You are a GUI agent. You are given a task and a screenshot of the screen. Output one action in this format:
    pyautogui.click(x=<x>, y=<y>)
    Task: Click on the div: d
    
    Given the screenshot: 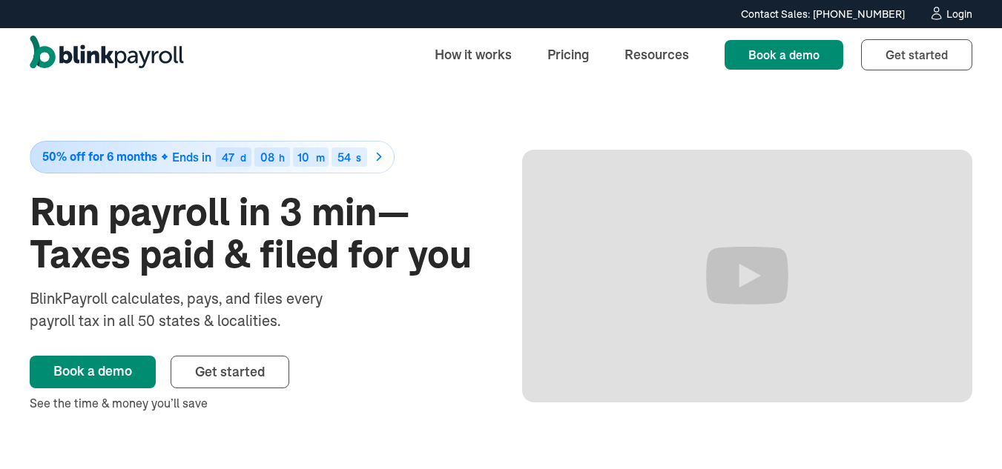 What is the action you would take?
    pyautogui.click(x=243, y=158)
    